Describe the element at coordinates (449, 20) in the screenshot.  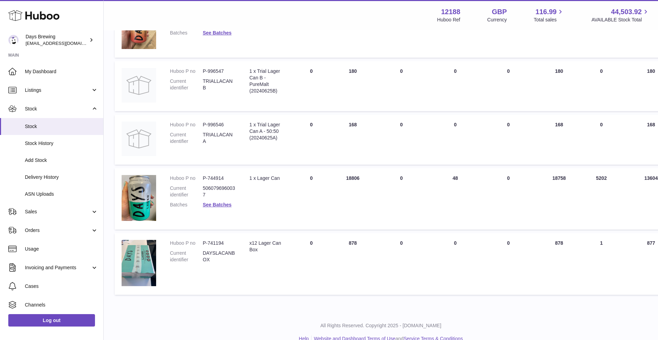
I see `div: Huboo Ref` at that location.